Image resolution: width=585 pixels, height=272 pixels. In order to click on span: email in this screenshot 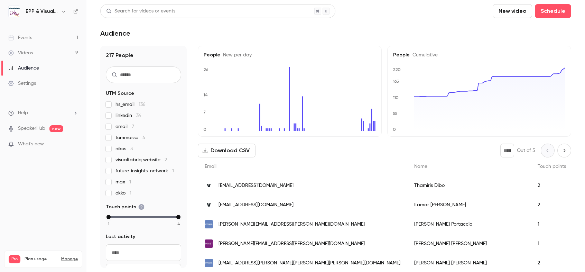, I will do `click(125, 127)`.